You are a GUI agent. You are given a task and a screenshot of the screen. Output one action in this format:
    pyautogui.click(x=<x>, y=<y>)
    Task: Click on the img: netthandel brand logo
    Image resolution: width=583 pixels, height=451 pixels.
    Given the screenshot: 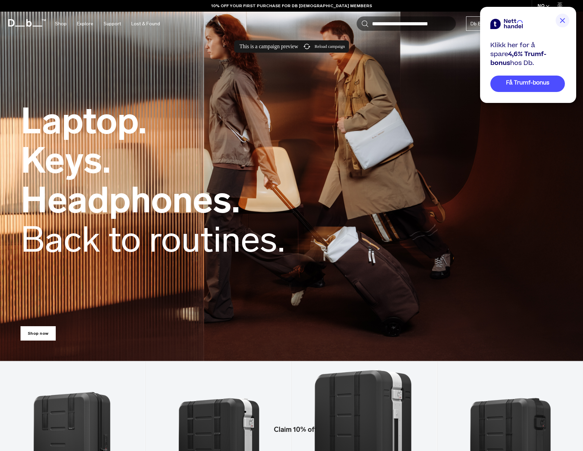 What is the action you would take?
    pyautogui.click(x=506, y=24)
    